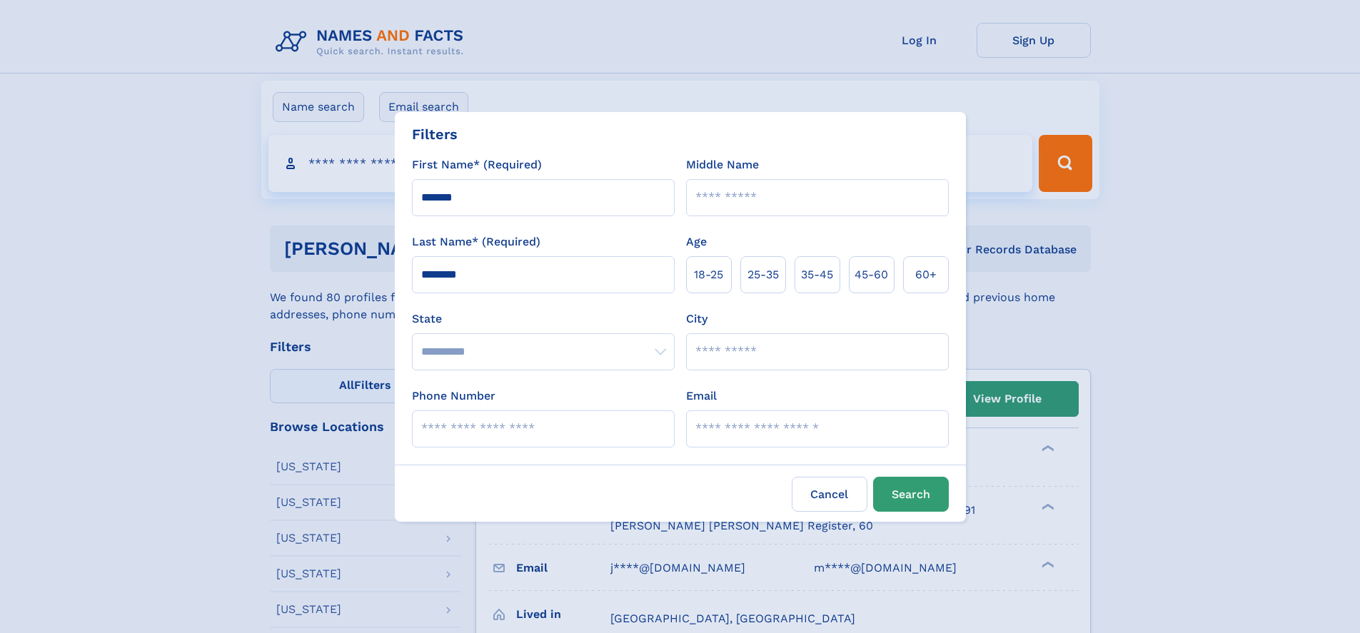 This screenshot has width=1360, height=633. What do you see at coordinates (701, 396) in the screenshot?
I see `label: Email` at bounding box center [701, 396].